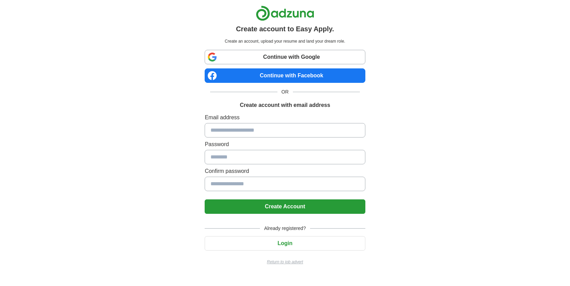  Describe the element at coordinates (285, 29) in the screenshot. I see `h1: Create account to Easy Apply.` at that location.